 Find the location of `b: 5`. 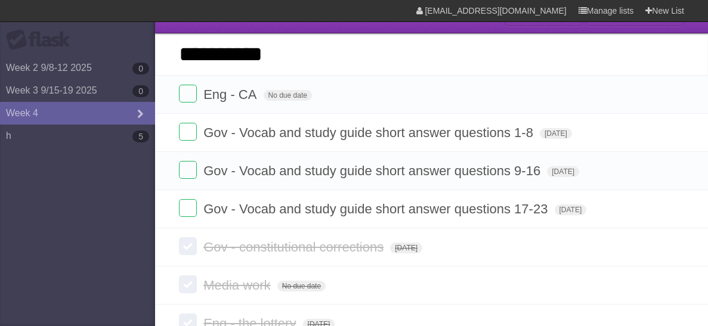

b: 5 is located at coordinates (141, 137).